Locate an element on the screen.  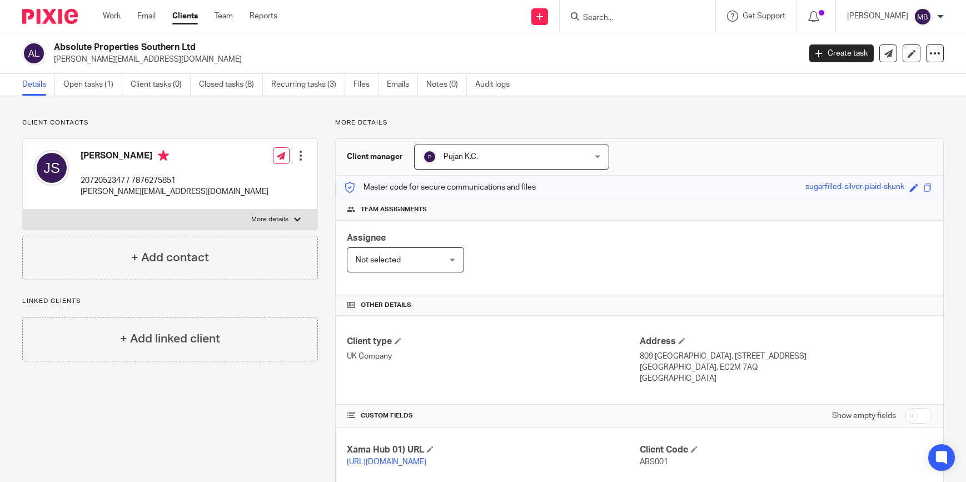
p: UK Company is located at coordinates (493, 356).